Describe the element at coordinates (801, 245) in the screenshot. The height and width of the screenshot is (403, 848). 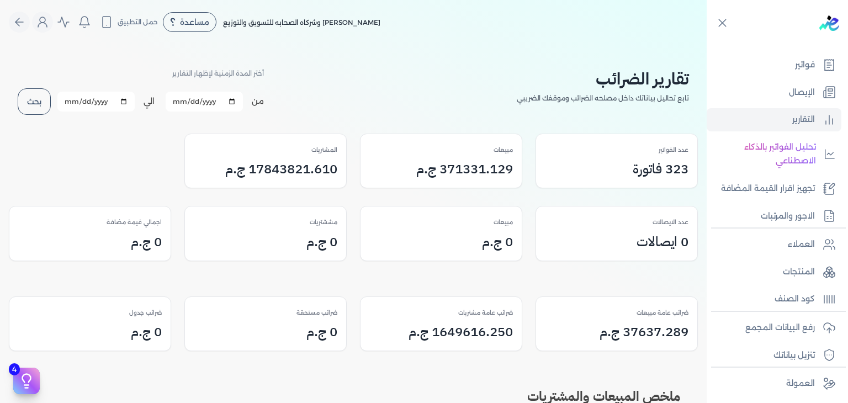
I see `p: العملاء` at that location.